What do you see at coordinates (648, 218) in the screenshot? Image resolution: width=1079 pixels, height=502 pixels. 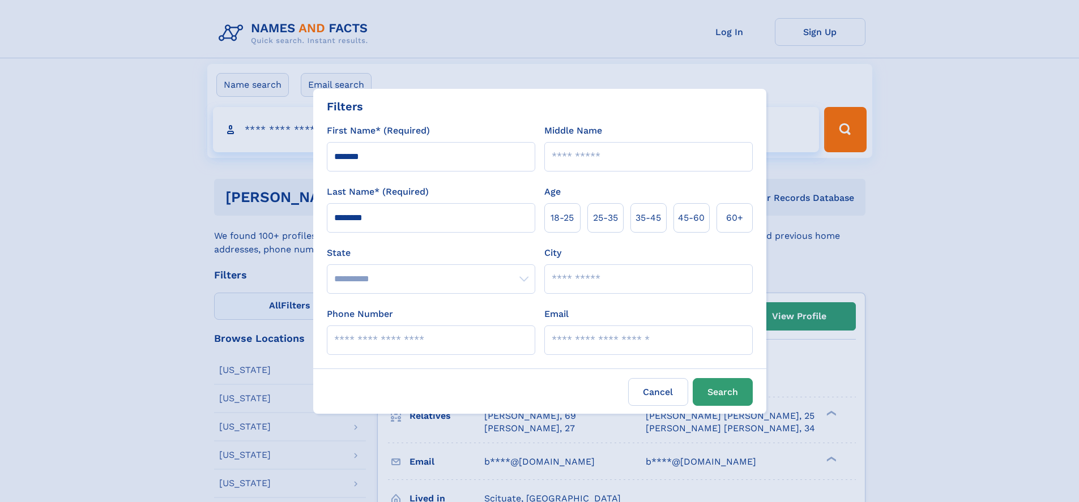 I see `span: 35‑45` at bounding box center [648, 218].